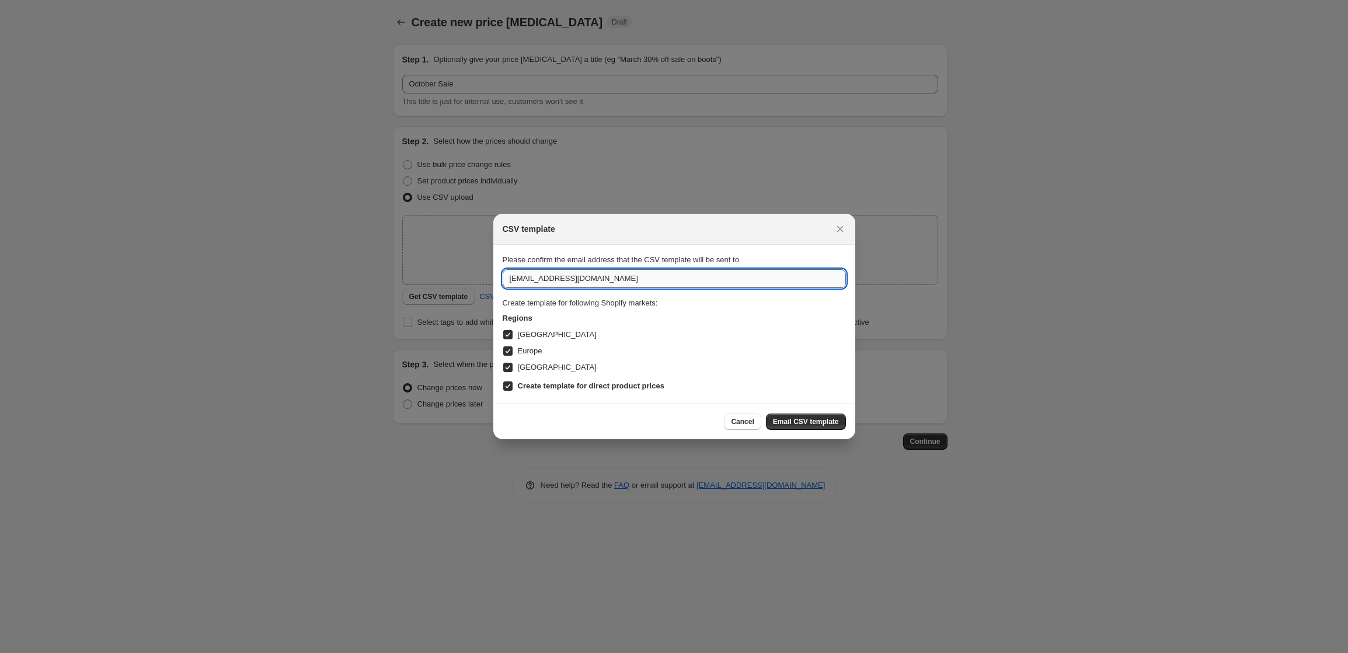 This screenshot has height=653, width=1348. Describe the element at coordinates (591, 385) in the screenshot. I see `b: Create template for direct product prices` at that location.